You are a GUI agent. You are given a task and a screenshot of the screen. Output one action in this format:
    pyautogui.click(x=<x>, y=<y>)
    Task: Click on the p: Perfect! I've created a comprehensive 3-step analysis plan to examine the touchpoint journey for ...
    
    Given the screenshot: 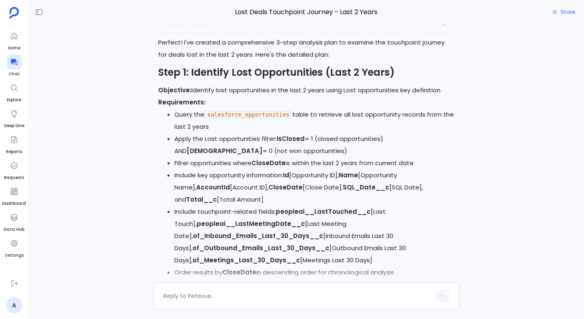 What is the action you would take?
    pyautogui.click(x=306, y=49)
    